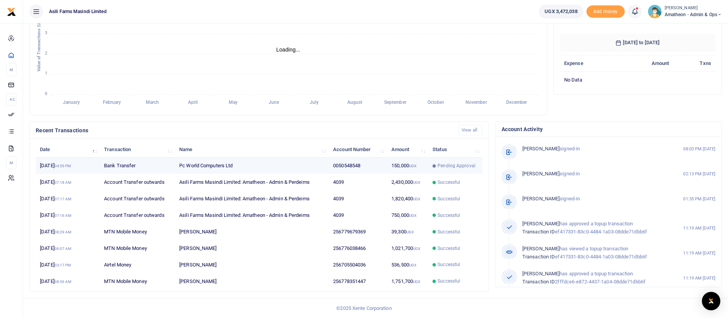 Image resolution: width=728 pixels, height=318 pixels. Describe the element at coordinates (358, 264) in the screenshot. I see `td: 256705504036` at that location.